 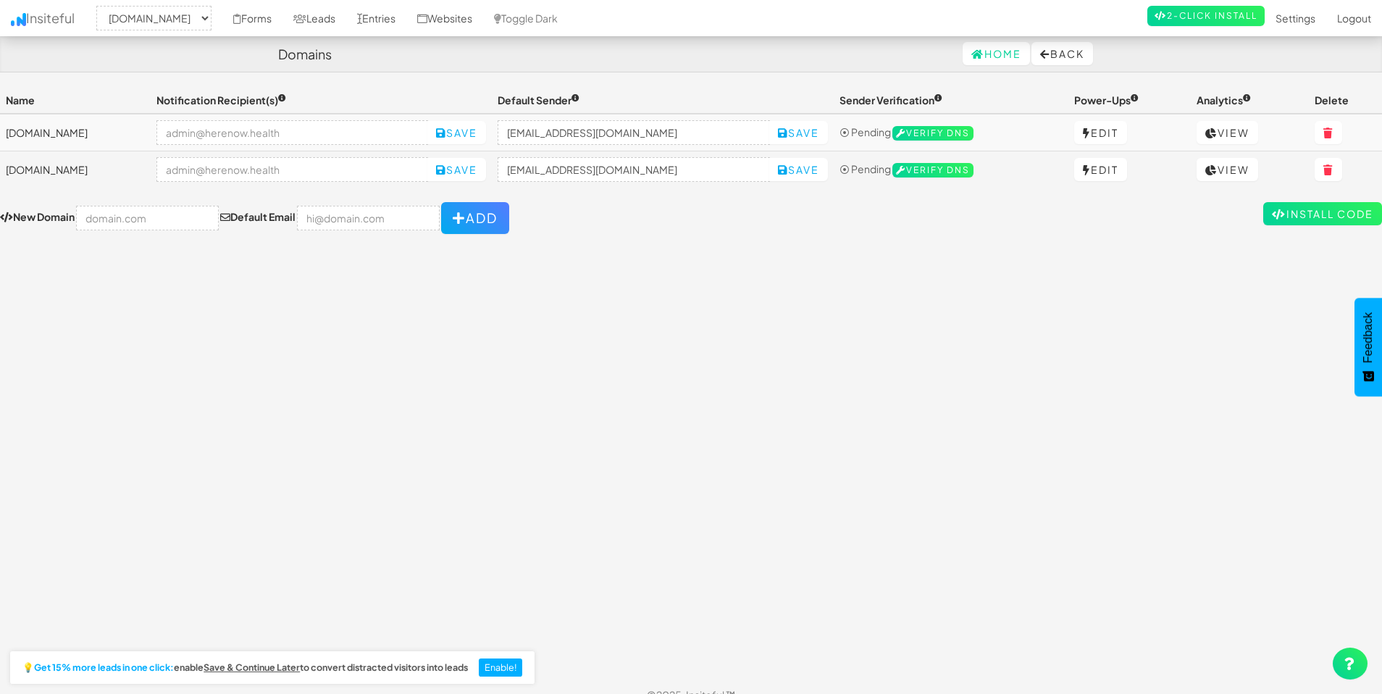 What do you see at coordinates (368, 218) in the screenshot?
I see `input: hi@domain.com` at bounding box center [368, 218].